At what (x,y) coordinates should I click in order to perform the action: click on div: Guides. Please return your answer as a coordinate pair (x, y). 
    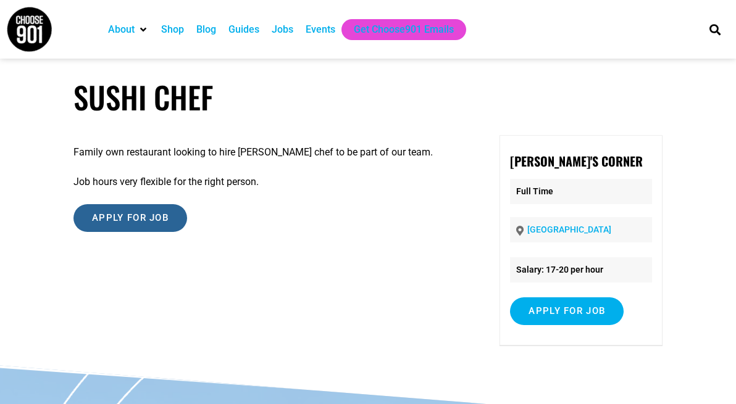
    Looking at the image, I should click on (244, 30).